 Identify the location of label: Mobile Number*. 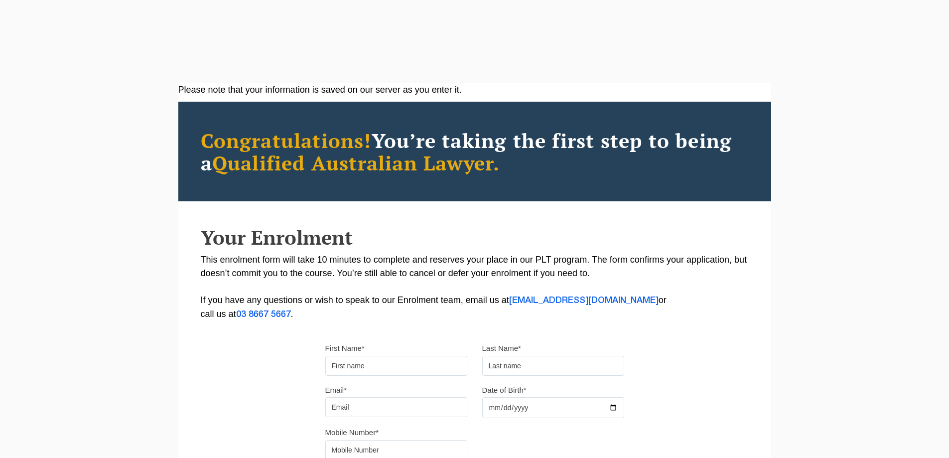
(352, 432).